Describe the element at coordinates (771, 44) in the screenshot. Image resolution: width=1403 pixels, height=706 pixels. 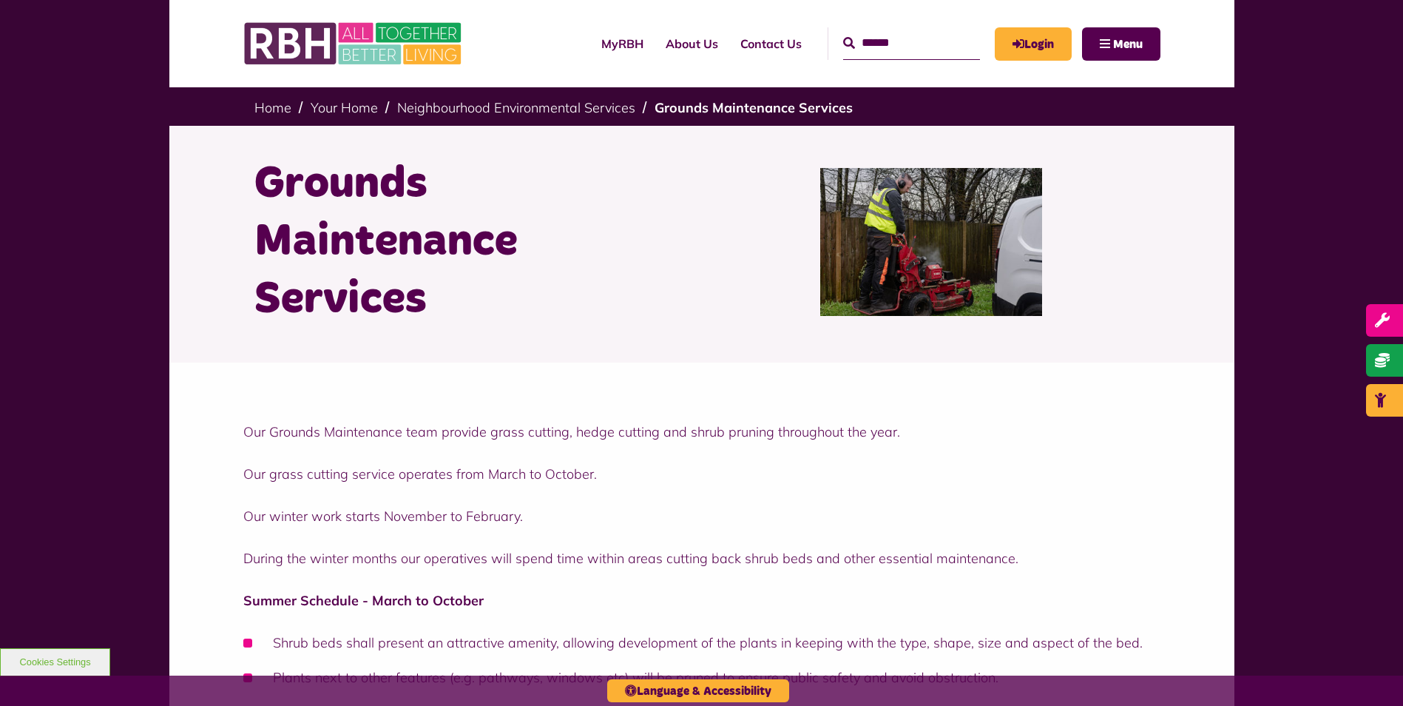
I see `a: Contact Us` at that location.